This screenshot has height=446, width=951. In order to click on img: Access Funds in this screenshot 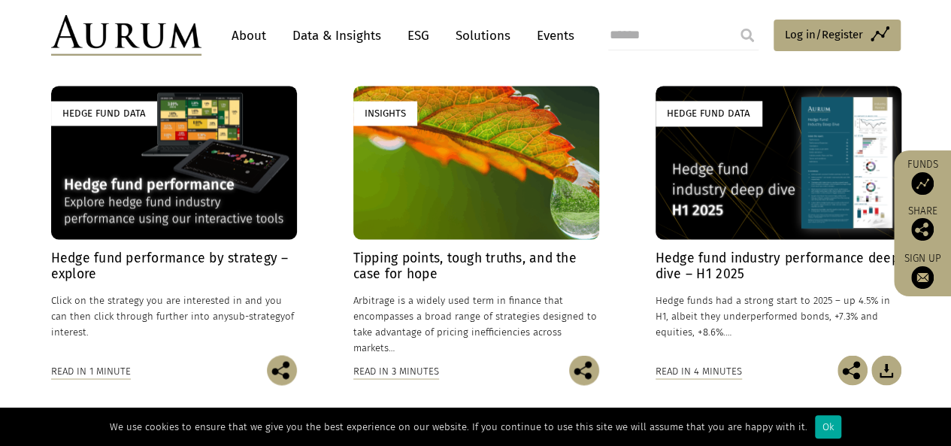, I will do `click(923, 183)`.